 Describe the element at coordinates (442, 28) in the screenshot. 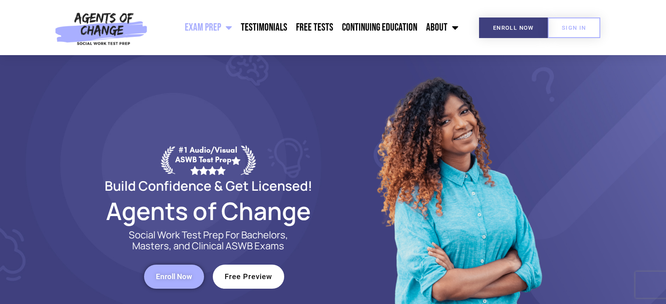

I see `a: About` at that location.